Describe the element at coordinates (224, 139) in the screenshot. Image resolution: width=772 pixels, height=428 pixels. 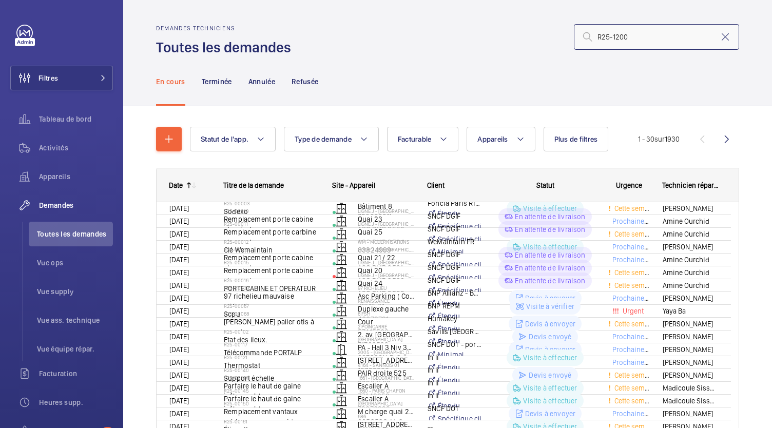
I see `span: Statut de l'app.` at that location.